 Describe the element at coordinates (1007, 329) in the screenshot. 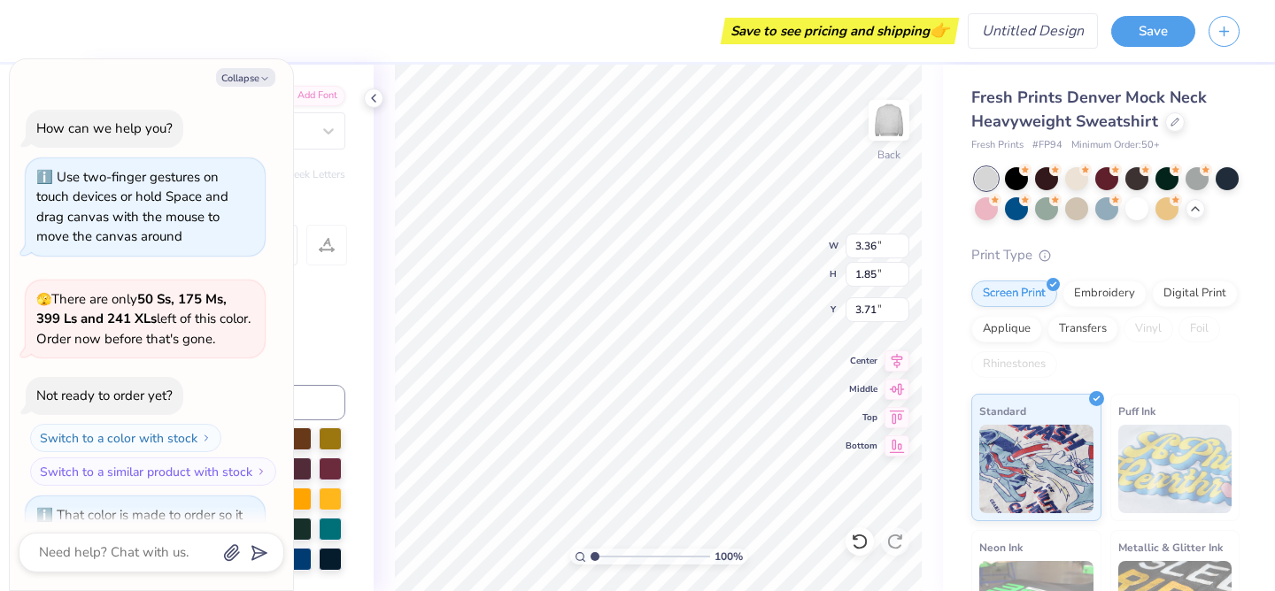

I see `div: Applique` at that location.